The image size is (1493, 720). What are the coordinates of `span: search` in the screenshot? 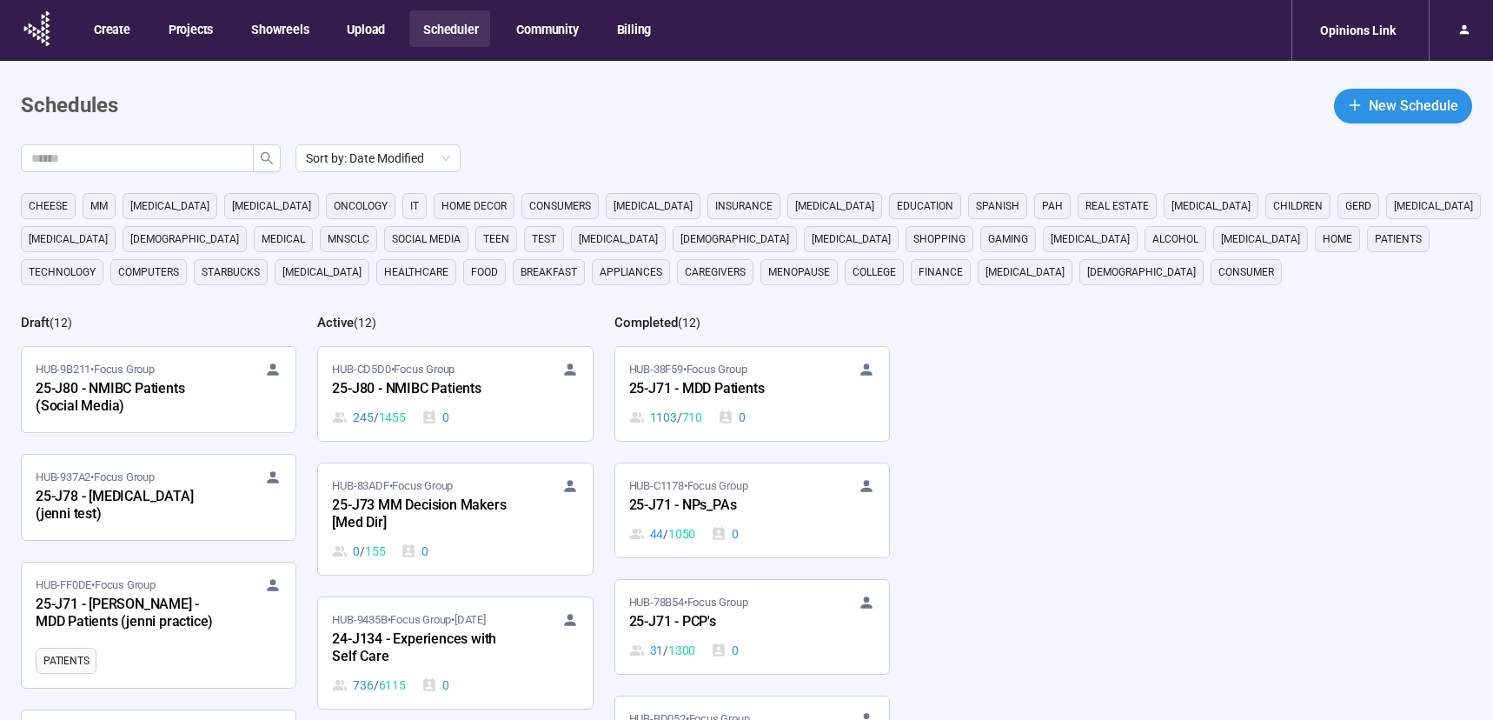 It's located at (267, 158).